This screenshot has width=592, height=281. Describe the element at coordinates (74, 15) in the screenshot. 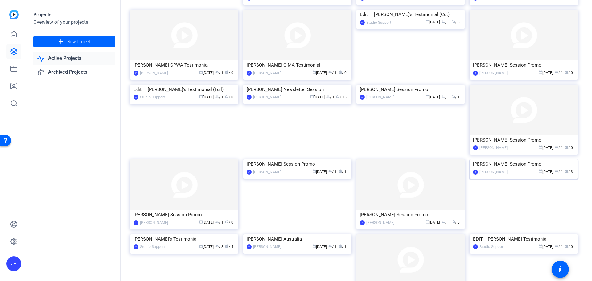

I see `div: Projects` at that location.